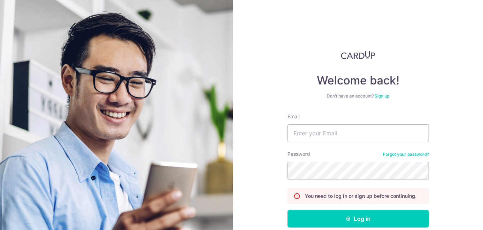 Image resolution: width=483 pixels, height=230 pixels. Describe the element at coordinates (406, 154) in the screenshot. I see `a: Forgot your password?` at that location.